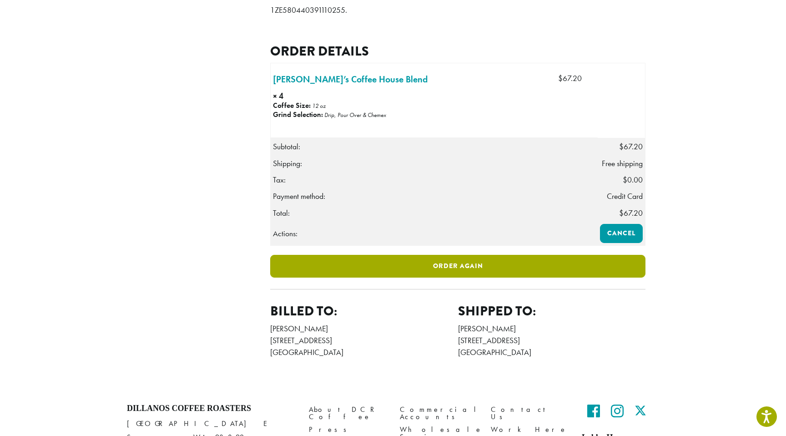  Describe the element at coordinates (552, 311) in the screenshot. I see `h2: Shipped to:` at that location.